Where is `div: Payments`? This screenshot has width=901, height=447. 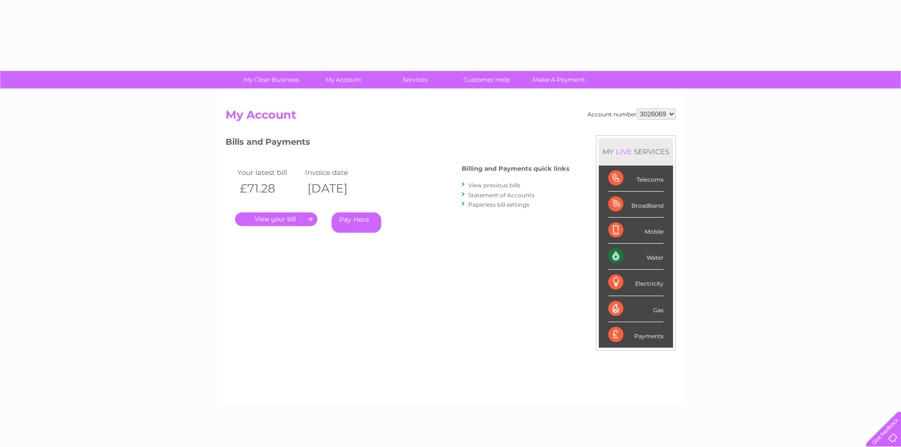 div: Payments is located at coordinates (635, 335).